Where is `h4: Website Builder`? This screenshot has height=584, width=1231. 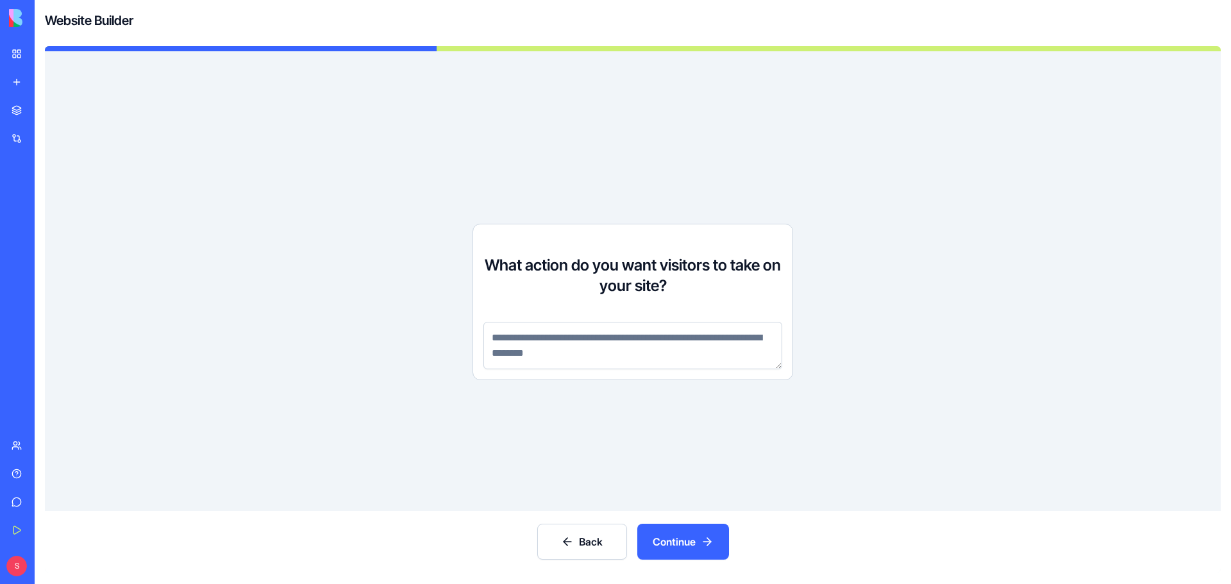
h4: Website Builder is located at coordinates (89, 21).